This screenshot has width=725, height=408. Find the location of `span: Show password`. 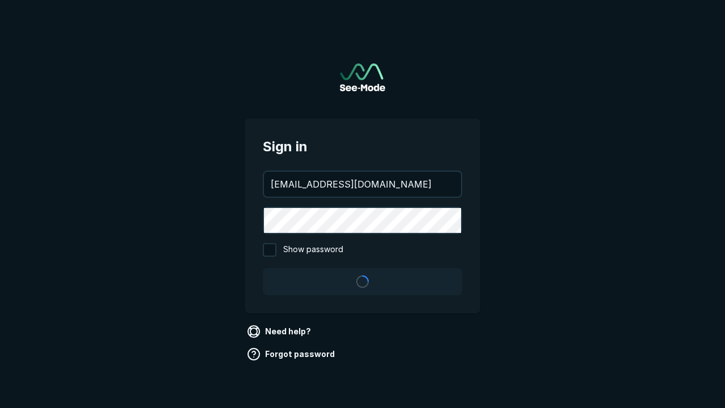

span: Show password is located at coordinates (313, 250).